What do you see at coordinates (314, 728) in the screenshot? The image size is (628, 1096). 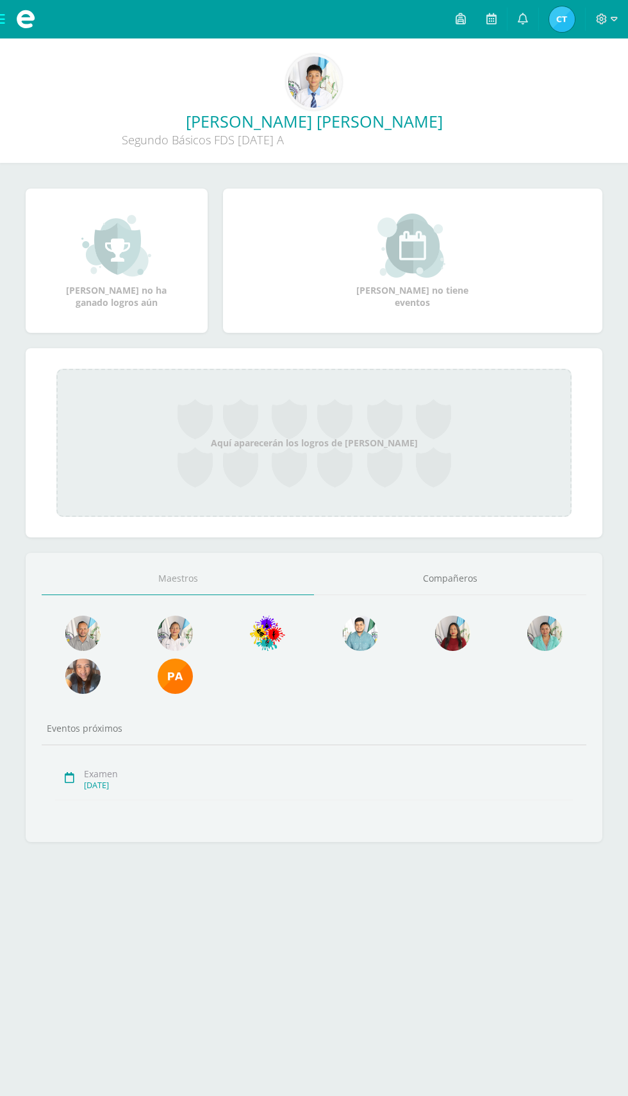 I see `div: Eventos próximos` at bounding box center [314, 728].